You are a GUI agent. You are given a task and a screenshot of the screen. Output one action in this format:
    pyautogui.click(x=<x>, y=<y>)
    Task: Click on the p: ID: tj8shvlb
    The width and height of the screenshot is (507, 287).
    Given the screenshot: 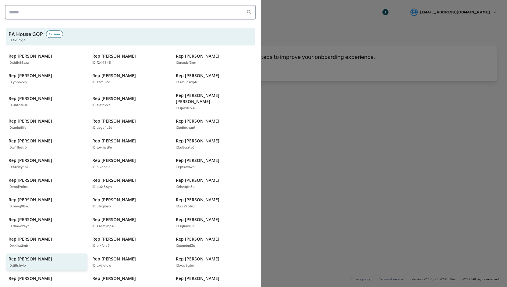 What is the action you would take?
    pyautogui.click(x=17, y=265)
    